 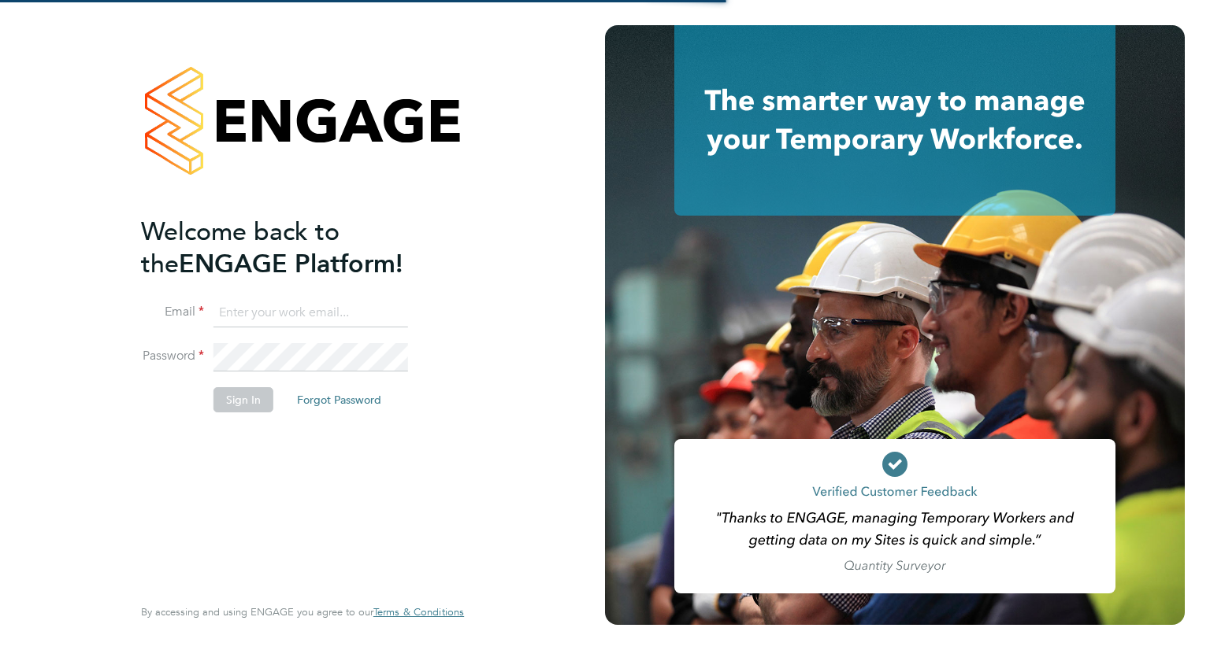 What do you see at coordinates (310, 313) in the screenshot?
I see `input: Enter your work email...` at bounding box center [310, 313].